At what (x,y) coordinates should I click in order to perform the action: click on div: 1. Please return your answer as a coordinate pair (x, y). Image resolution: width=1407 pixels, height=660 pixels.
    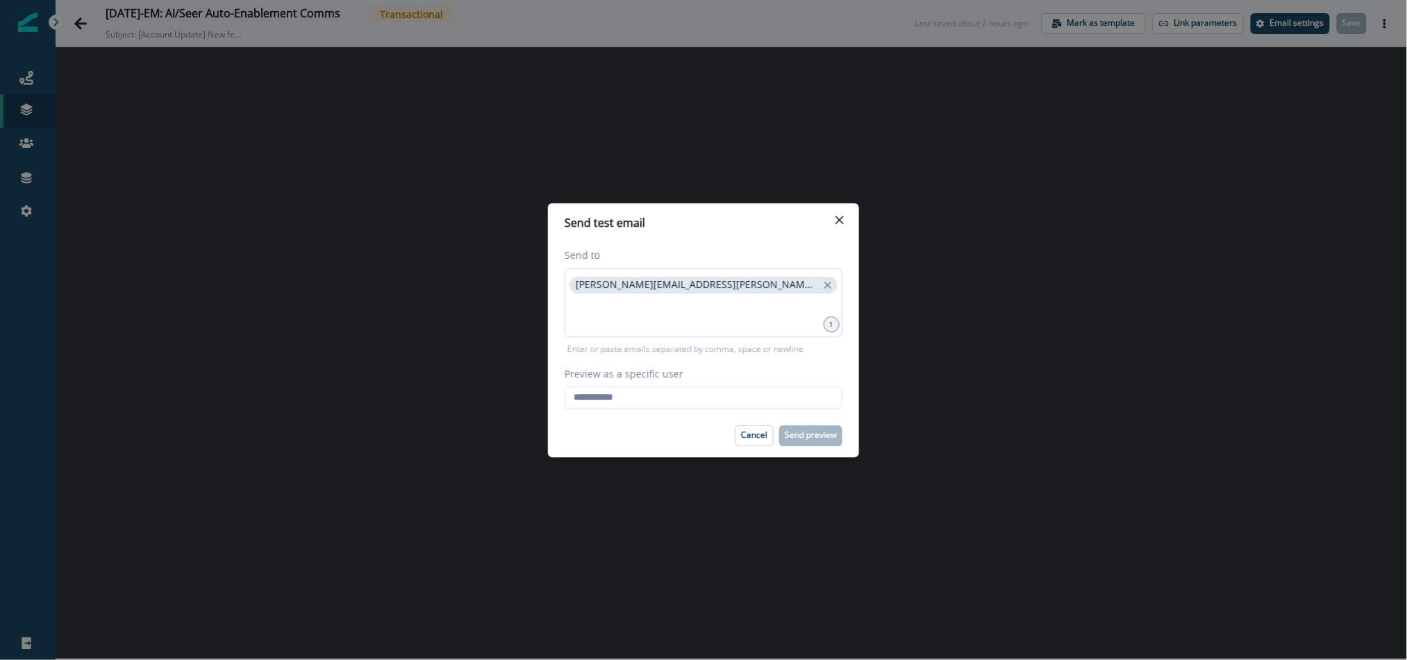
    Looking at the image, I should click on (831, 324).